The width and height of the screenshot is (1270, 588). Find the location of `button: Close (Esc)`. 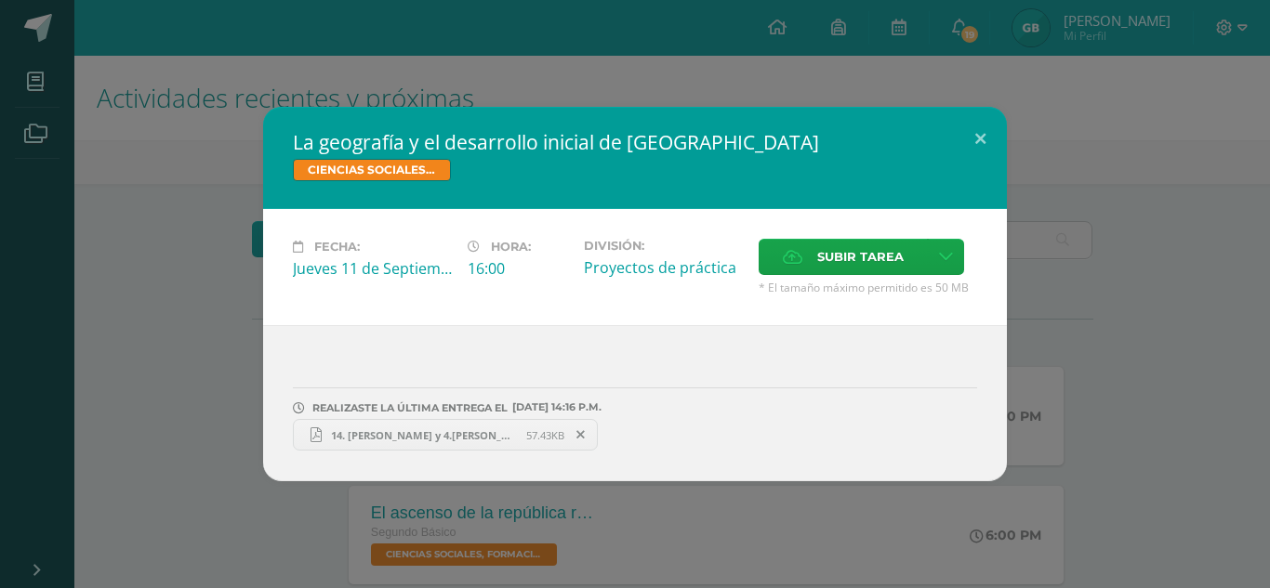

button: Close (Esc) is located at coordinates (980, 139).